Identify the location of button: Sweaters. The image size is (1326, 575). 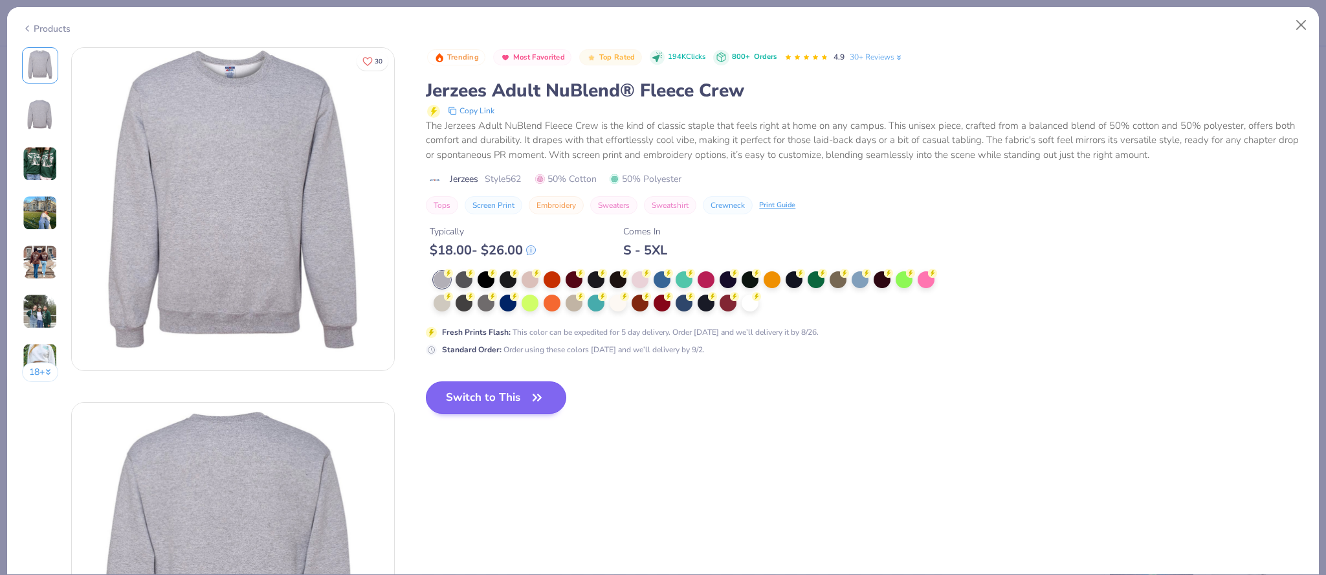
(613, 205).